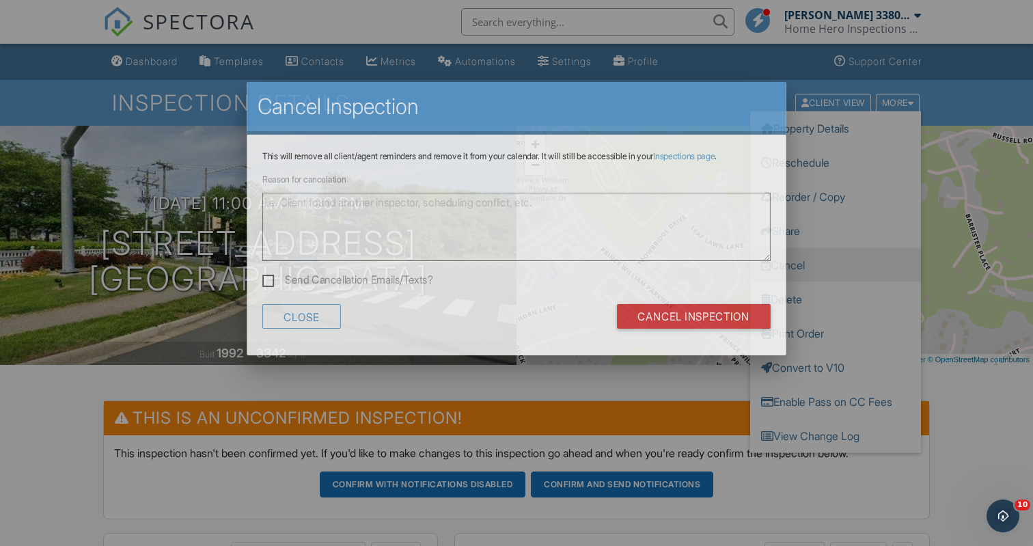  What do you see at coordinates (516, 156) in the screenshot?
I see `p: This will remove all client/agent reminders and remove it from your calendar. It will still be ac...` at bounding box center [516, 156].